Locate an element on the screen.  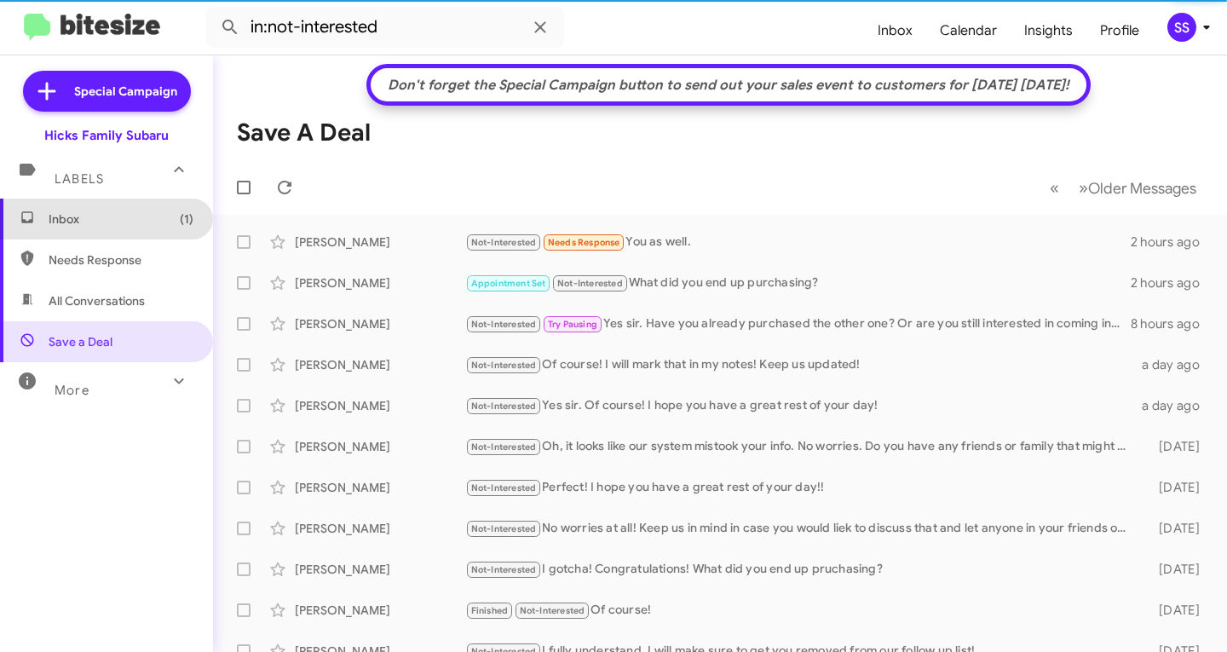
div: Yes sir. Of course! I hope you have a great rest of your day! is located at coordinates (802, 406).